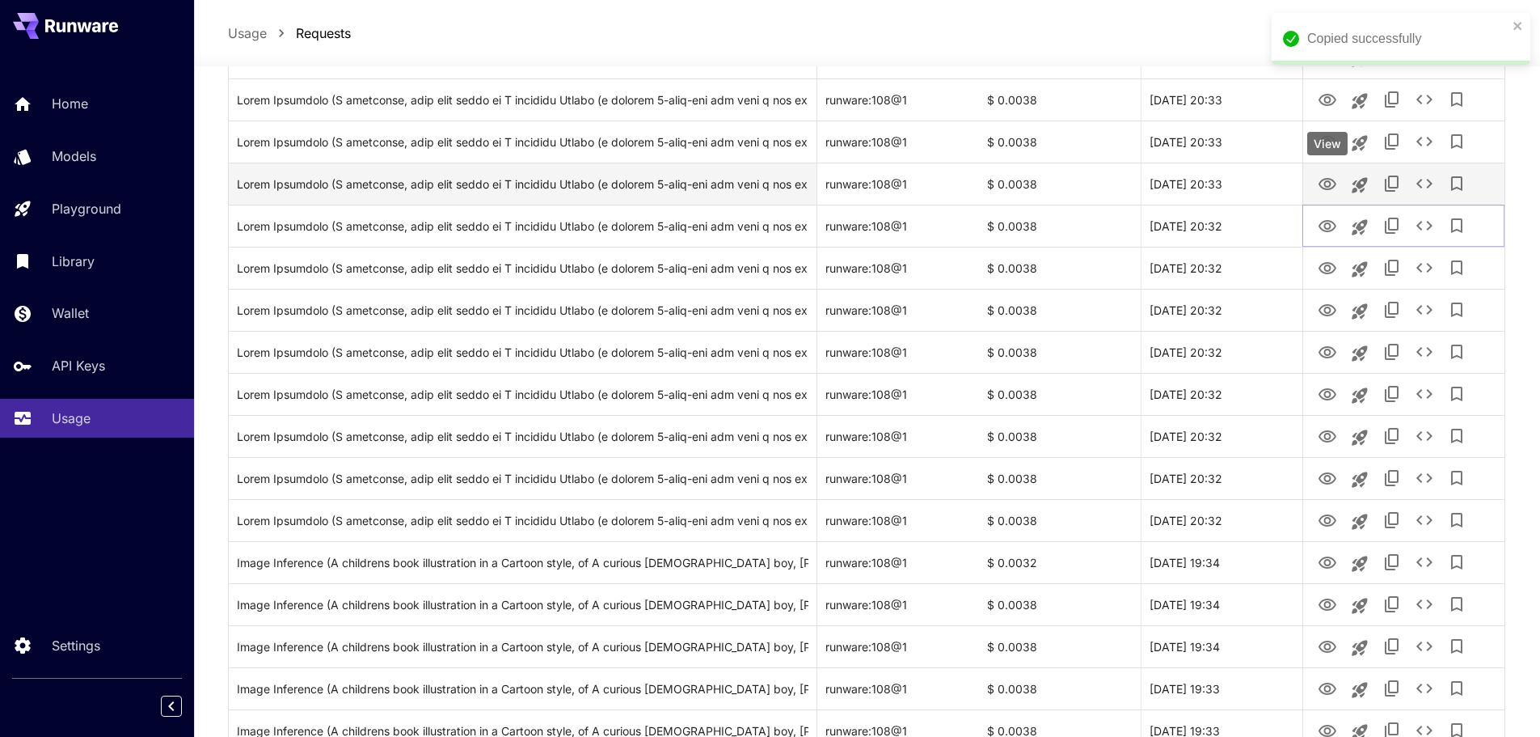 The height and width of the screenshot is (737, 1540). I want to click on p: Library, so click(73, 261).